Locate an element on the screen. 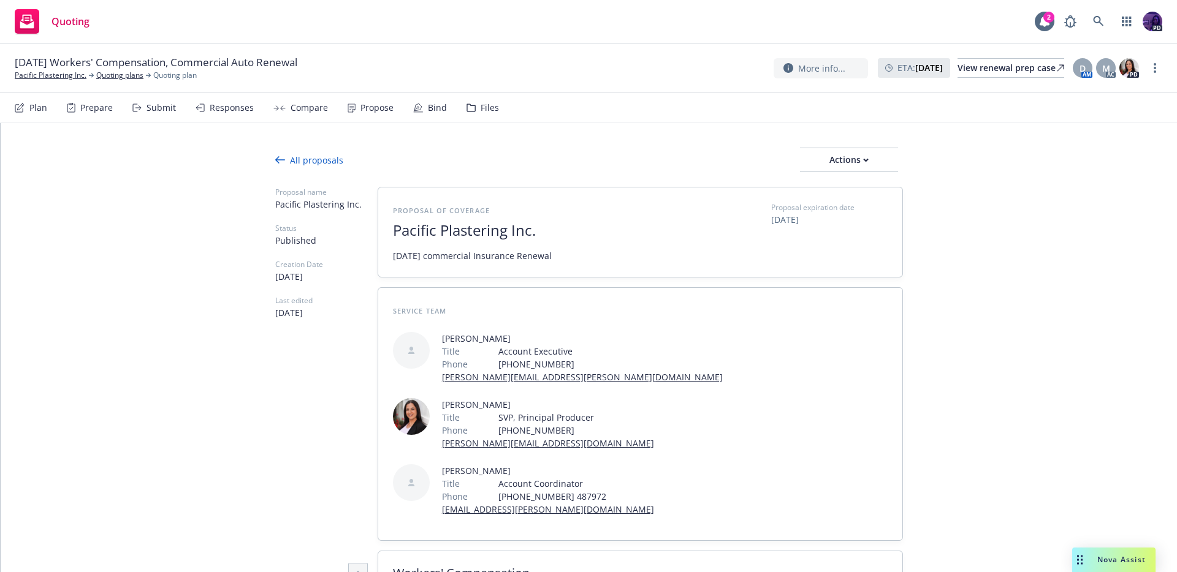 This screenshot has width=1177, height=572. div: Responses is located at coordinates (232, 108).